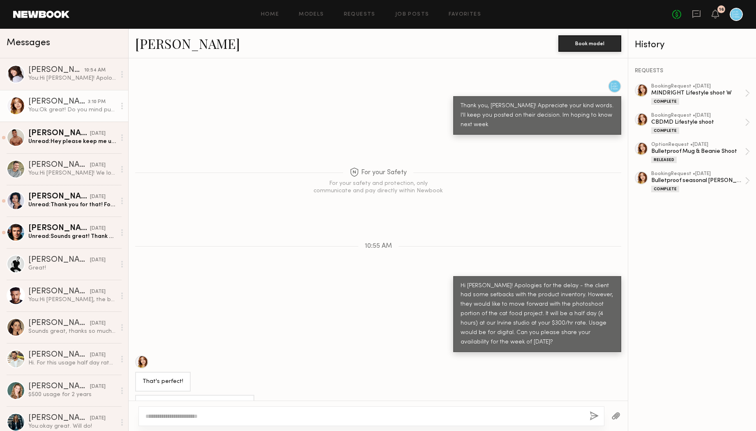 Image resolution: width=756 pixels, height=431 pixels. What do you see at coordinates (698, 151) in the screenshot?
I see `div: Bulletproof Mug & Beanie Shoot` at bounding box center [698, 151].